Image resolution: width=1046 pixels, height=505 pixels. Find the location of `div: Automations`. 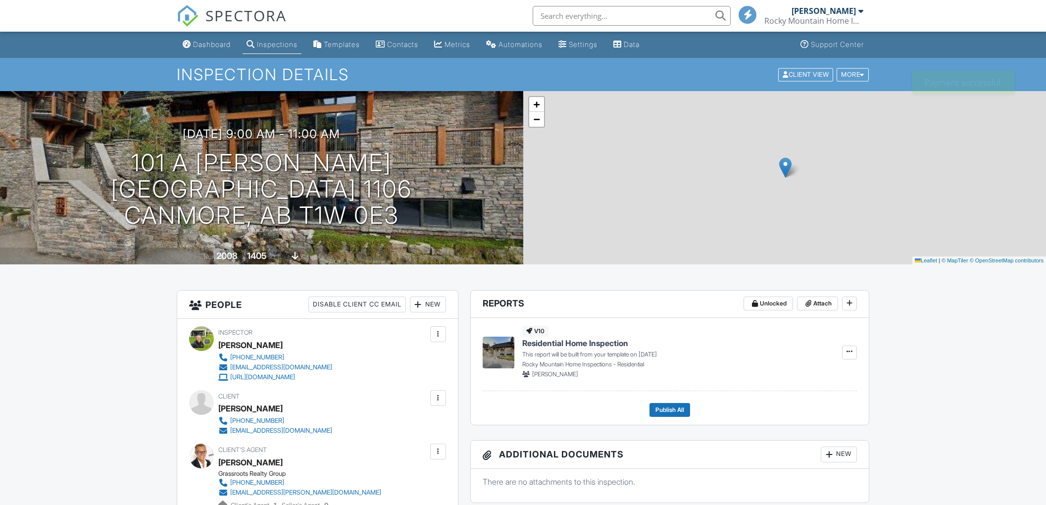

div: Automations is located at coordinates (521, 44).